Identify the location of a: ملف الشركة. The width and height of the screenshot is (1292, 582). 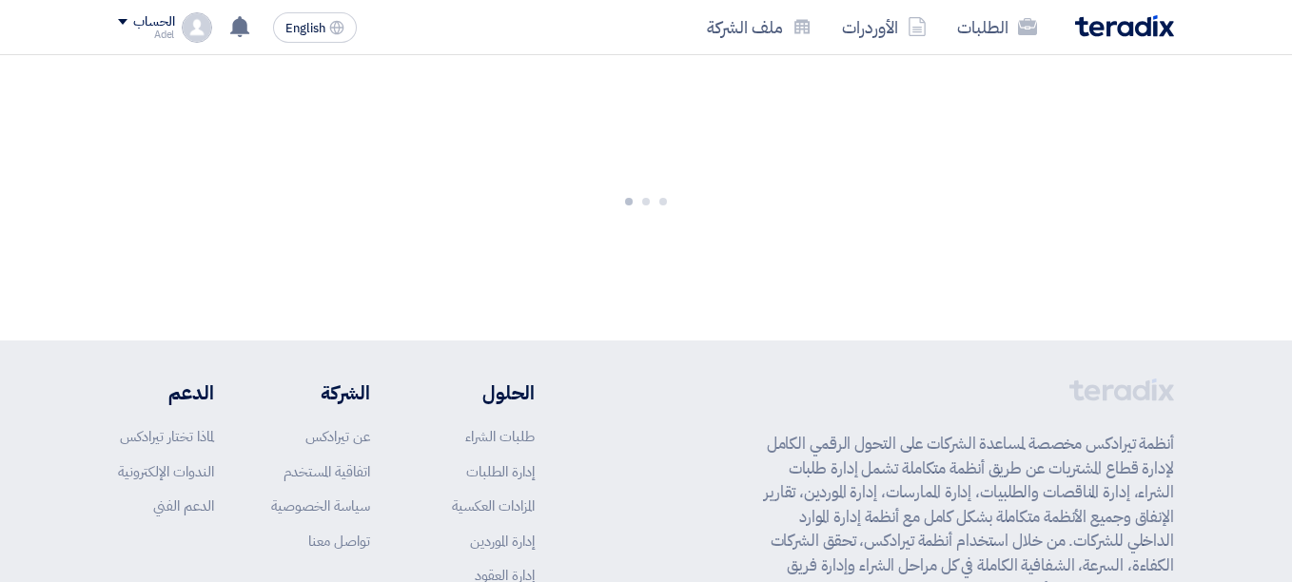
(759, 27).